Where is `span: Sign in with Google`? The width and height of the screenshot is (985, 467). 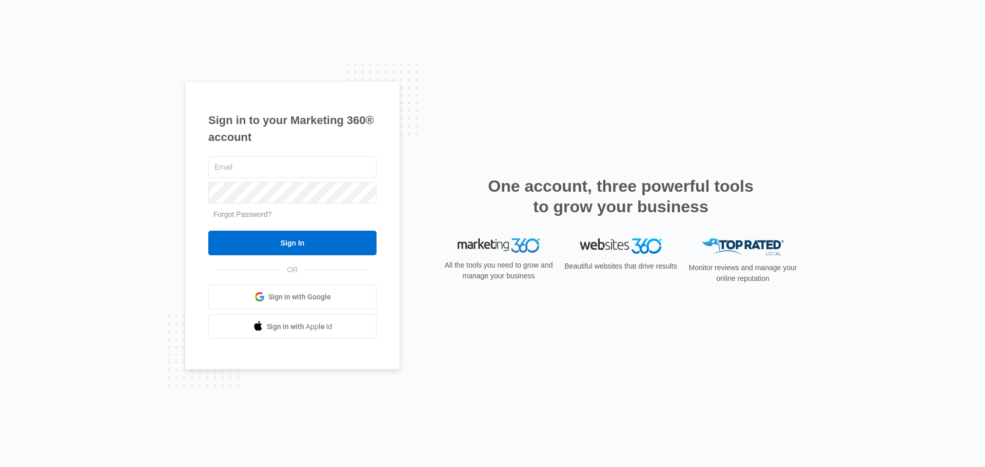
span: Sign in with Google is located at coordinates (300, 297).